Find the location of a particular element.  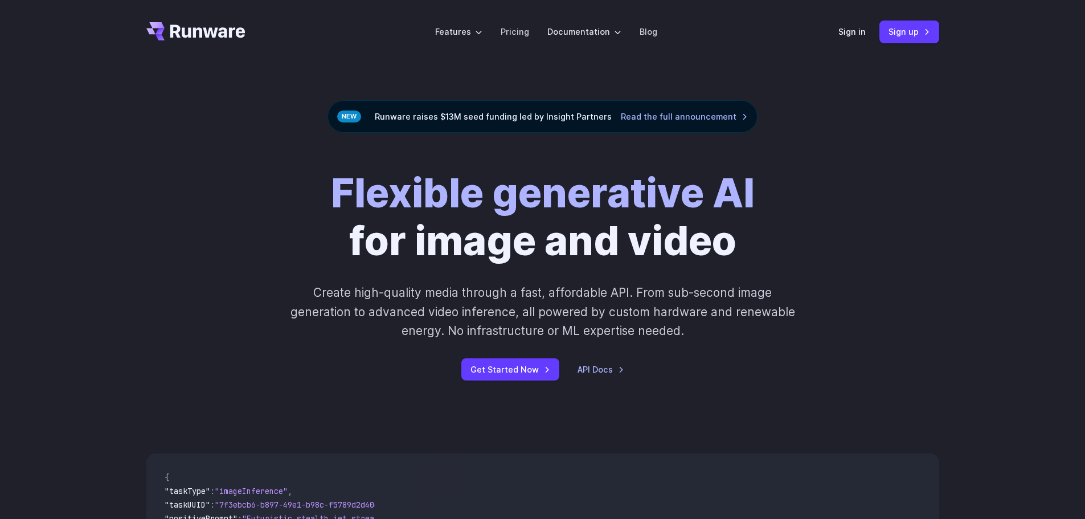

span: "taskType" is located at coordinates (187, 491).